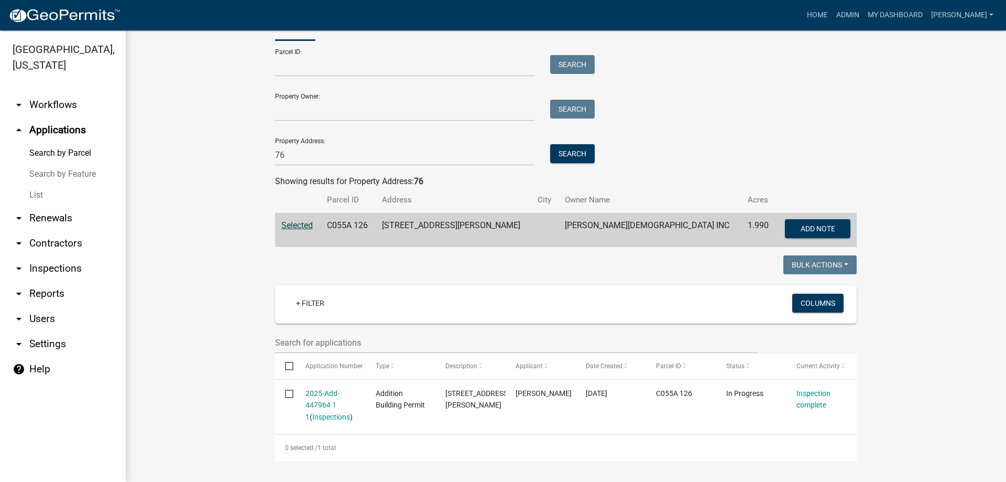 This screenshot has width=1006, height=482. Describe the element at coordinates (752, 366) in the screenshot. I see `datatable-header-cell: Status` at that location.